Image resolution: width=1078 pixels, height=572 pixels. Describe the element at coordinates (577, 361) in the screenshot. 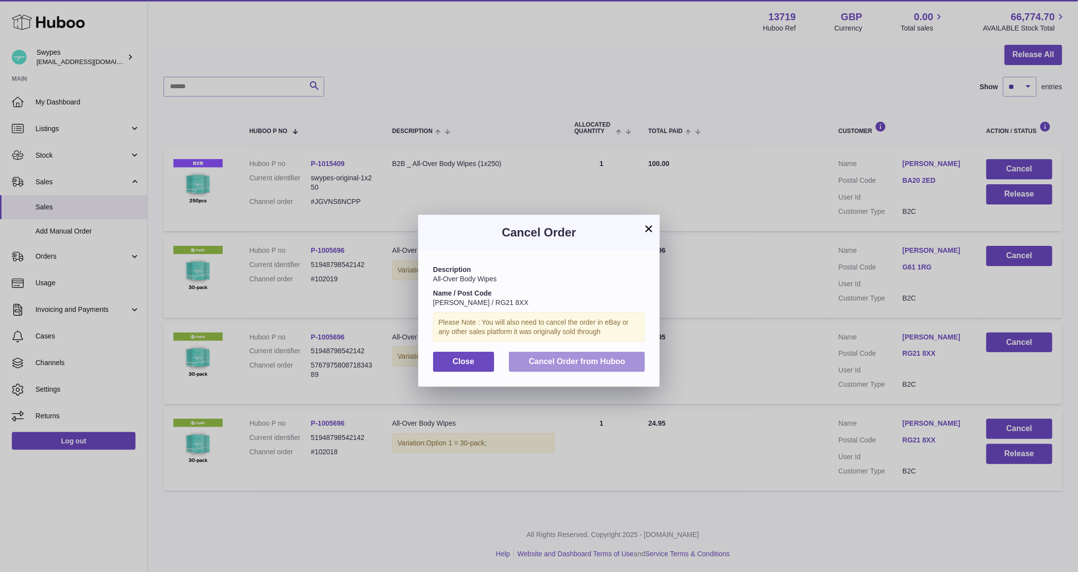

I see `span: Cancel Order from Huboo` at that location.